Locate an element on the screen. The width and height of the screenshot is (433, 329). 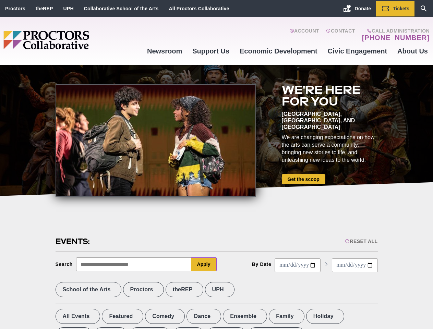
a: All Proctors Collaborative is located at coordinates (199, 9).